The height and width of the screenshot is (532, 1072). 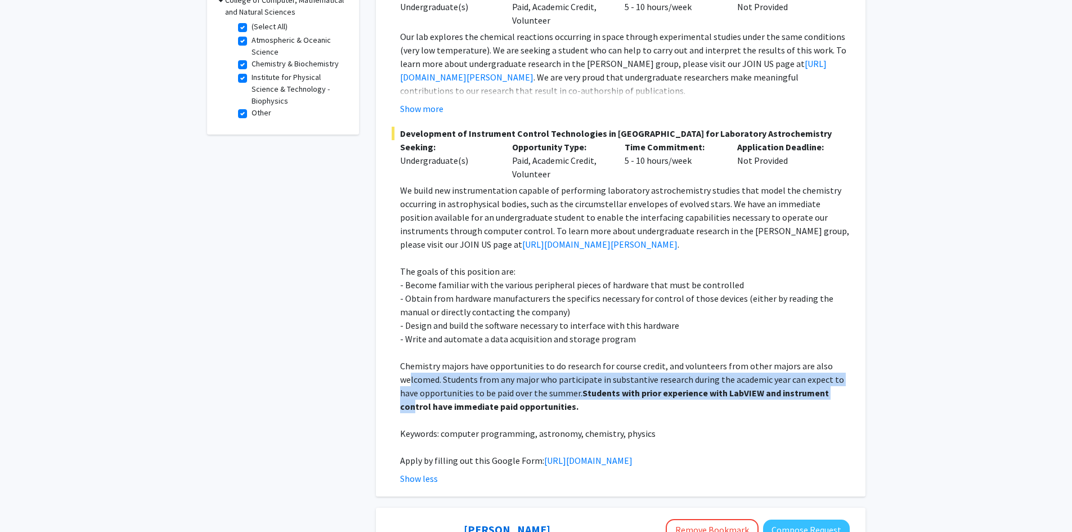 I want to click on label: Chemistry & Biochemistry, so click(x=295, y=64).